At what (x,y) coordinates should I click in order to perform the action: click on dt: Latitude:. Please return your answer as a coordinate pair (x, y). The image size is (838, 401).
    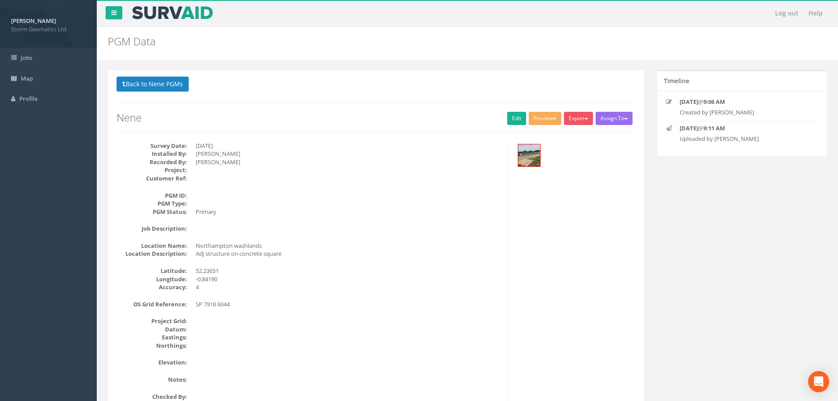
    Looking at the image, I should click on (152, 271).